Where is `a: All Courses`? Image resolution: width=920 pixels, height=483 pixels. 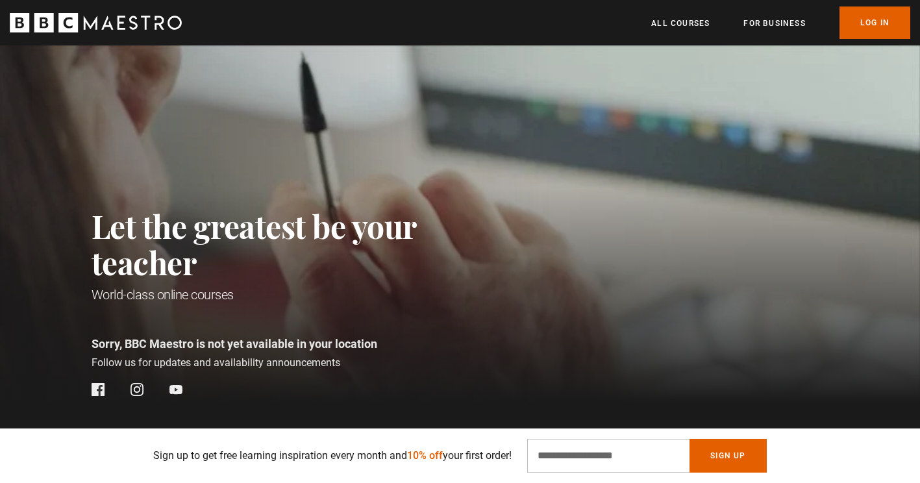 a: All Courses is located at coordinates (680, 23).